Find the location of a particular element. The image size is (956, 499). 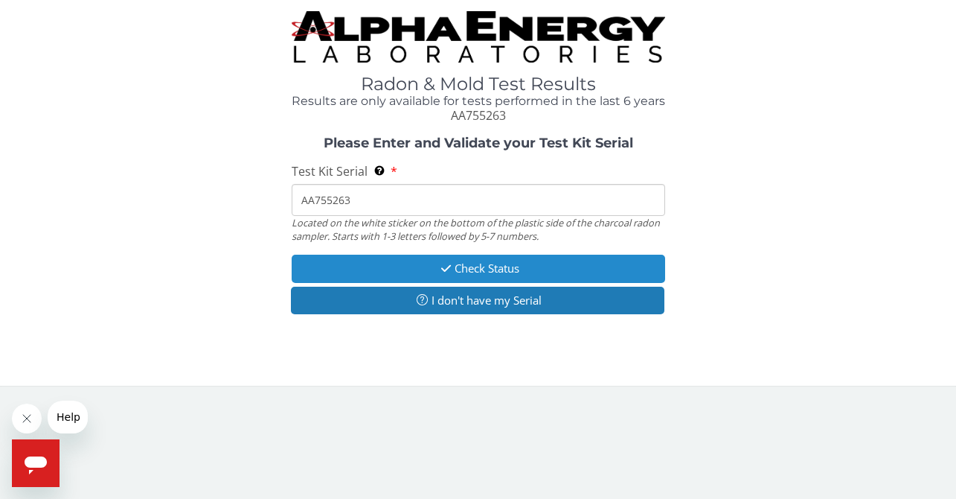

span: Help is located at coordinates (21, 16).